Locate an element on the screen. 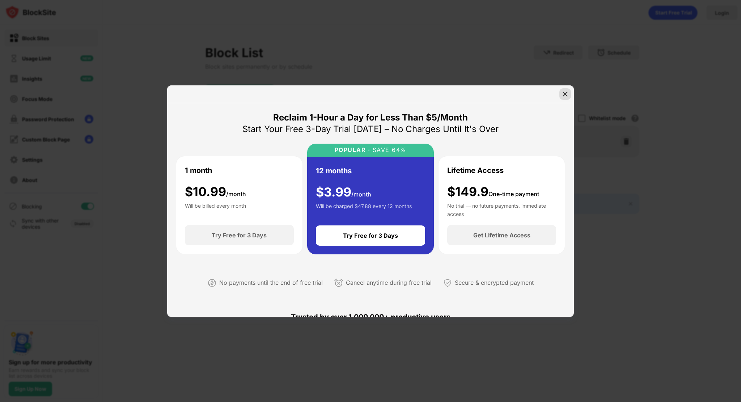 The height and width of the screenshot is (402, 741). img: cancel-anytime is located at coordinates (339, 283).